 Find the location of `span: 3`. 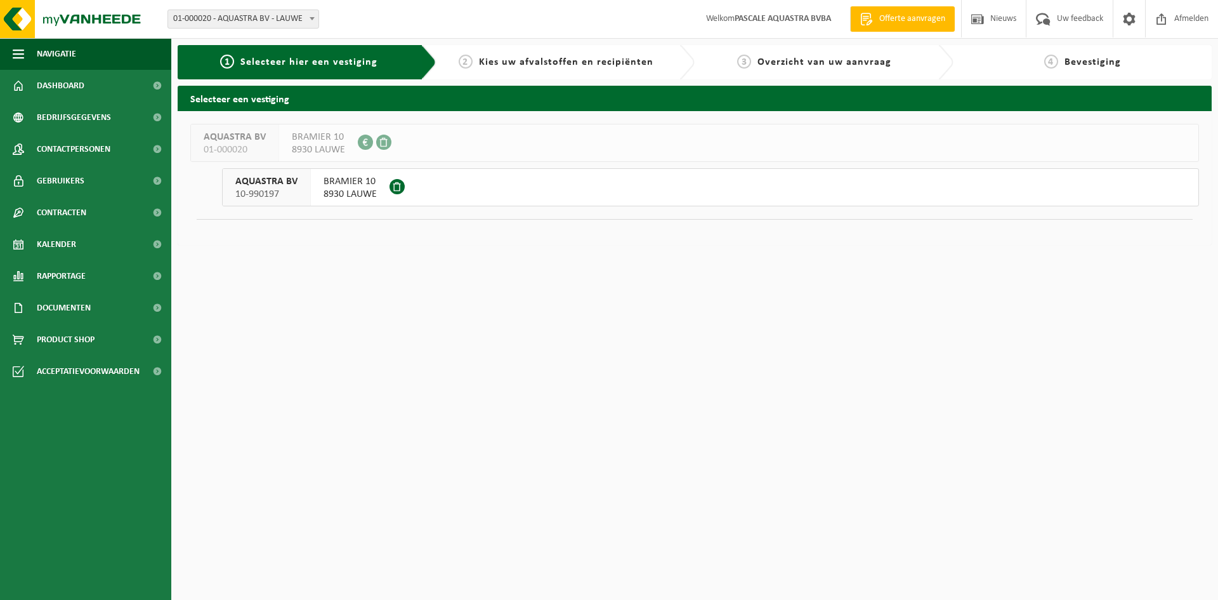

span: 3 is located at coordinates (744, 62).